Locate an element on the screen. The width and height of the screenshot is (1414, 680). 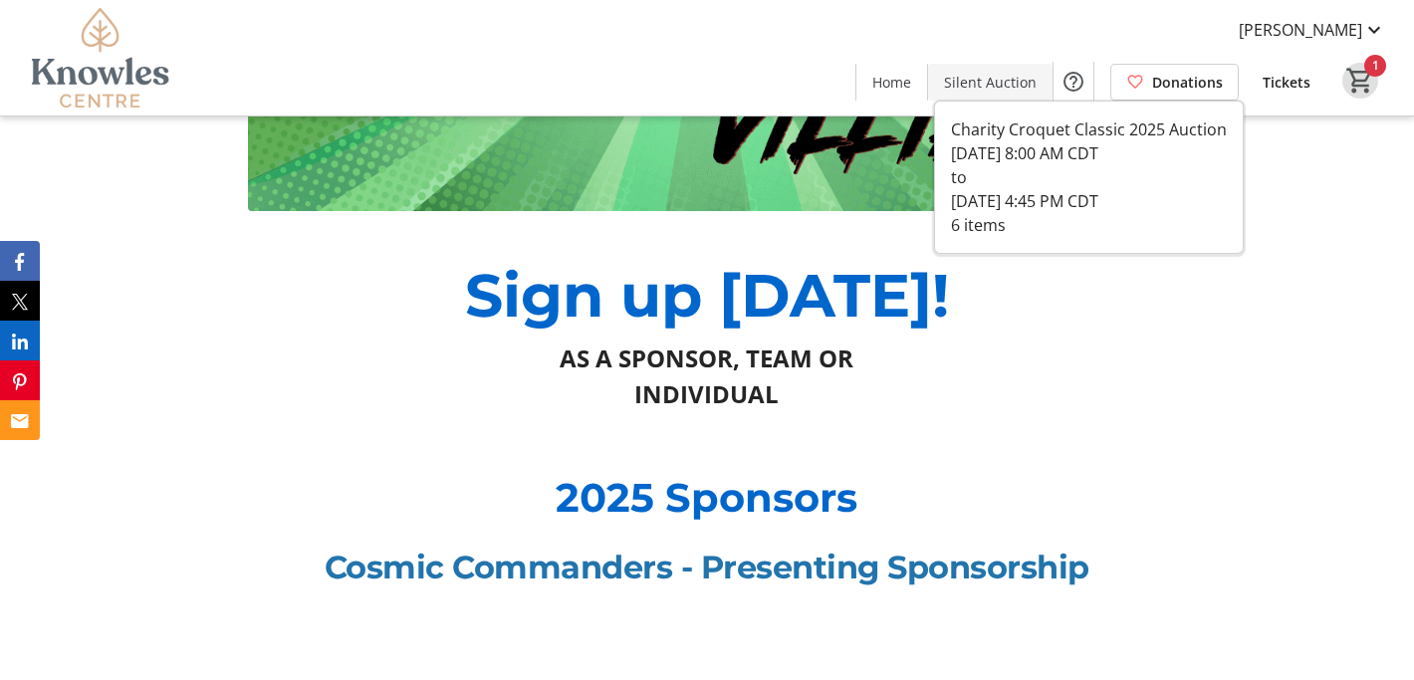
p: Cosmic Commanders - Presenting Sponsorship is located at coordinates (707, 567).